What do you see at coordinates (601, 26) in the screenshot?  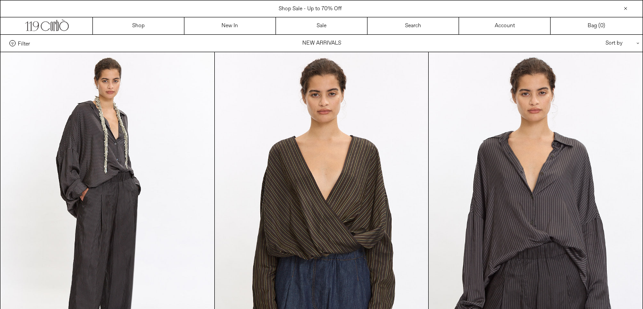 I see `span: 0` at bounding box center [601, 26].